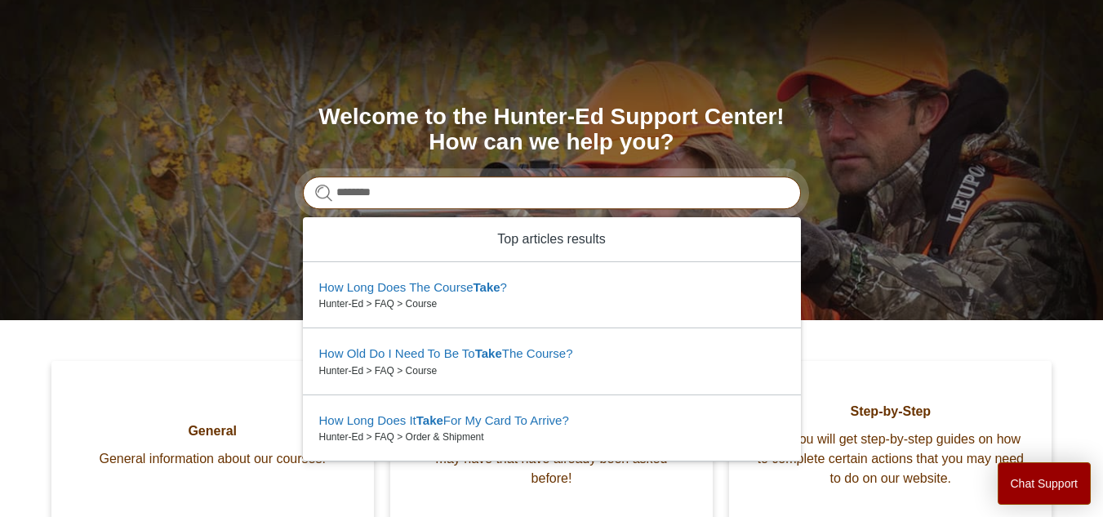 This screenshot has height=517, width=1103. Describe the element at coordinates (890, 459) in the screenshot. I see `span: Here you will get step-by-step guides on how to complete certain actions that you may need to do ...` at that location.